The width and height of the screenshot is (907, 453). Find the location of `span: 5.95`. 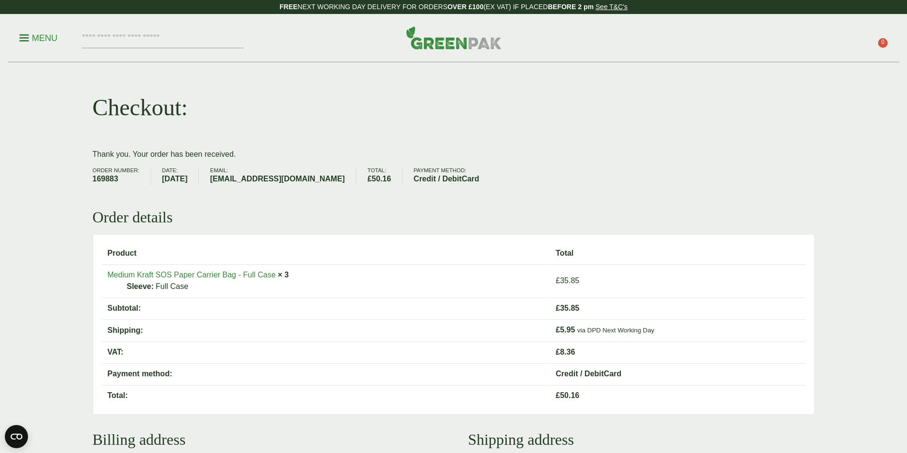

span: 5.95 is located at coordinates (565, 330).